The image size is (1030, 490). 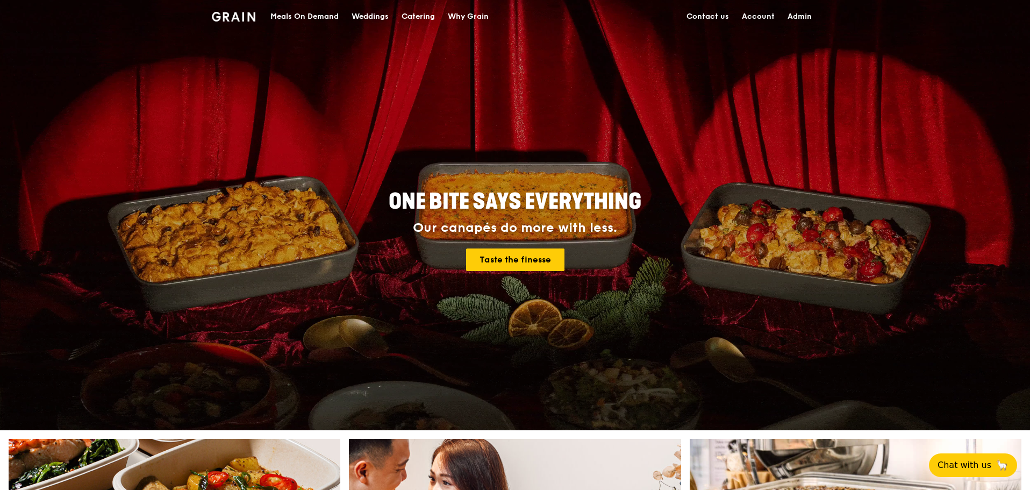 I want to click on div: Weddings, so click(x=370, y=17).